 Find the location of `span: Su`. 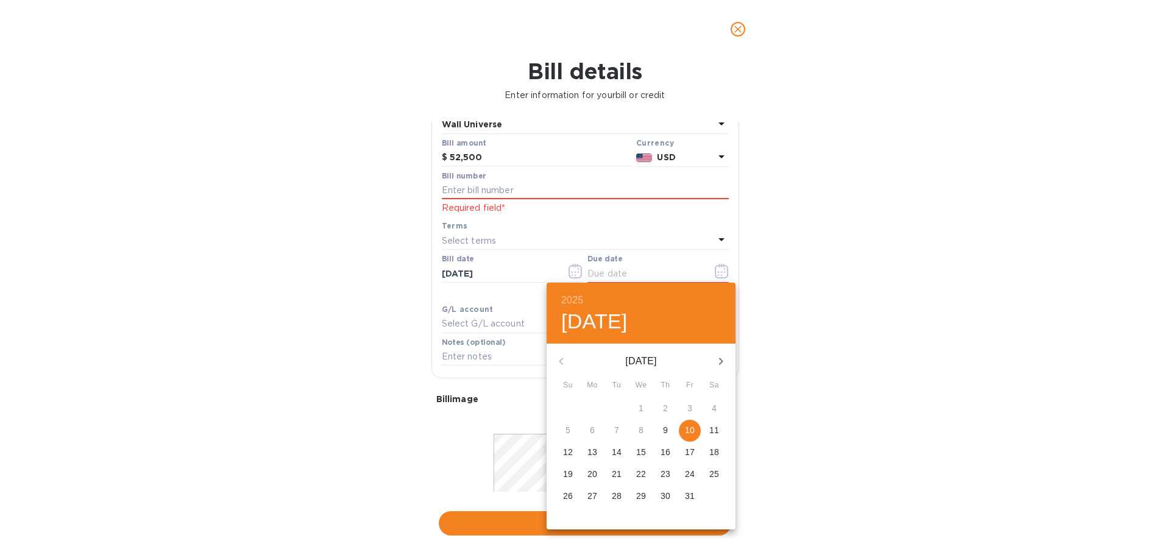

span: Su is located at coordinates (568, 386).